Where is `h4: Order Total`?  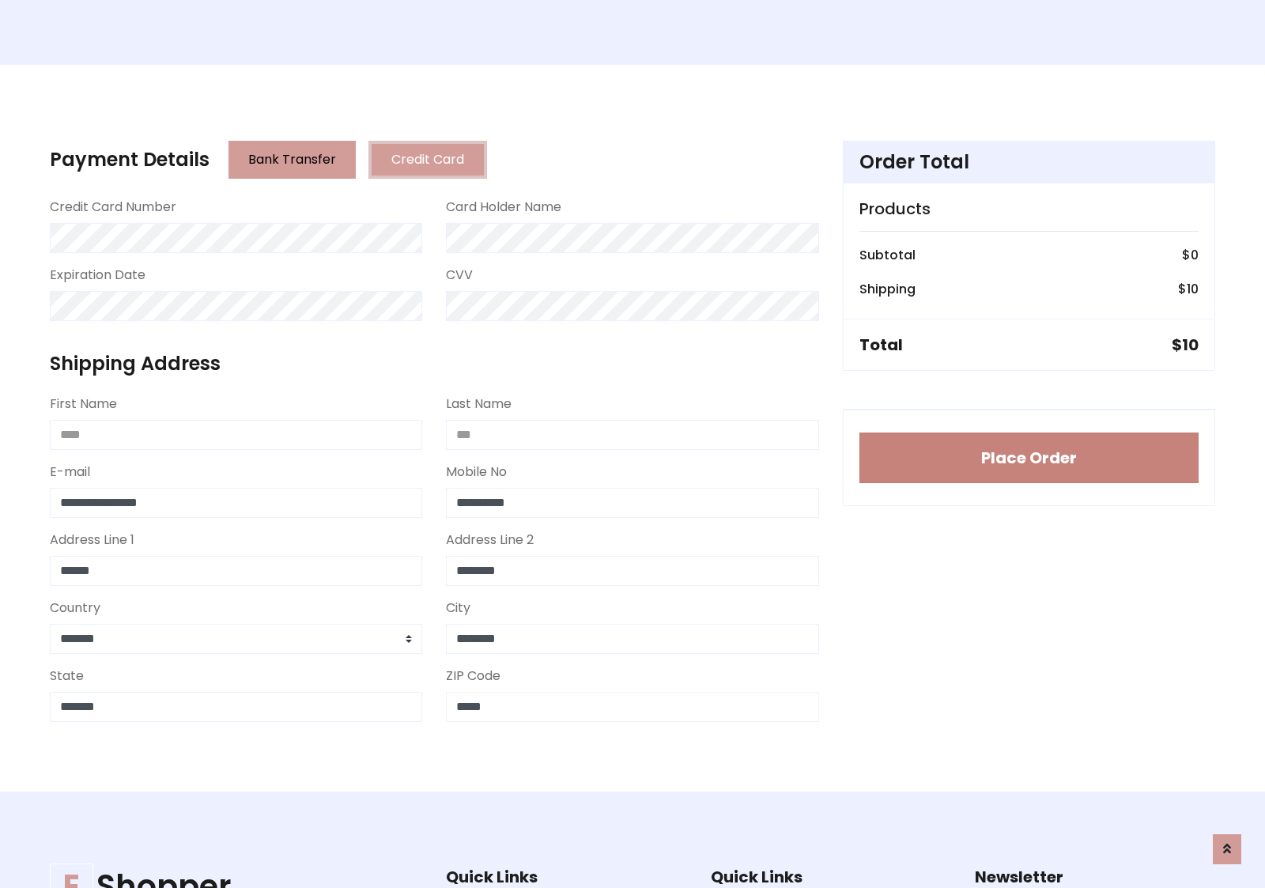 h4: Order Total is located at coordinates (1029, 162).